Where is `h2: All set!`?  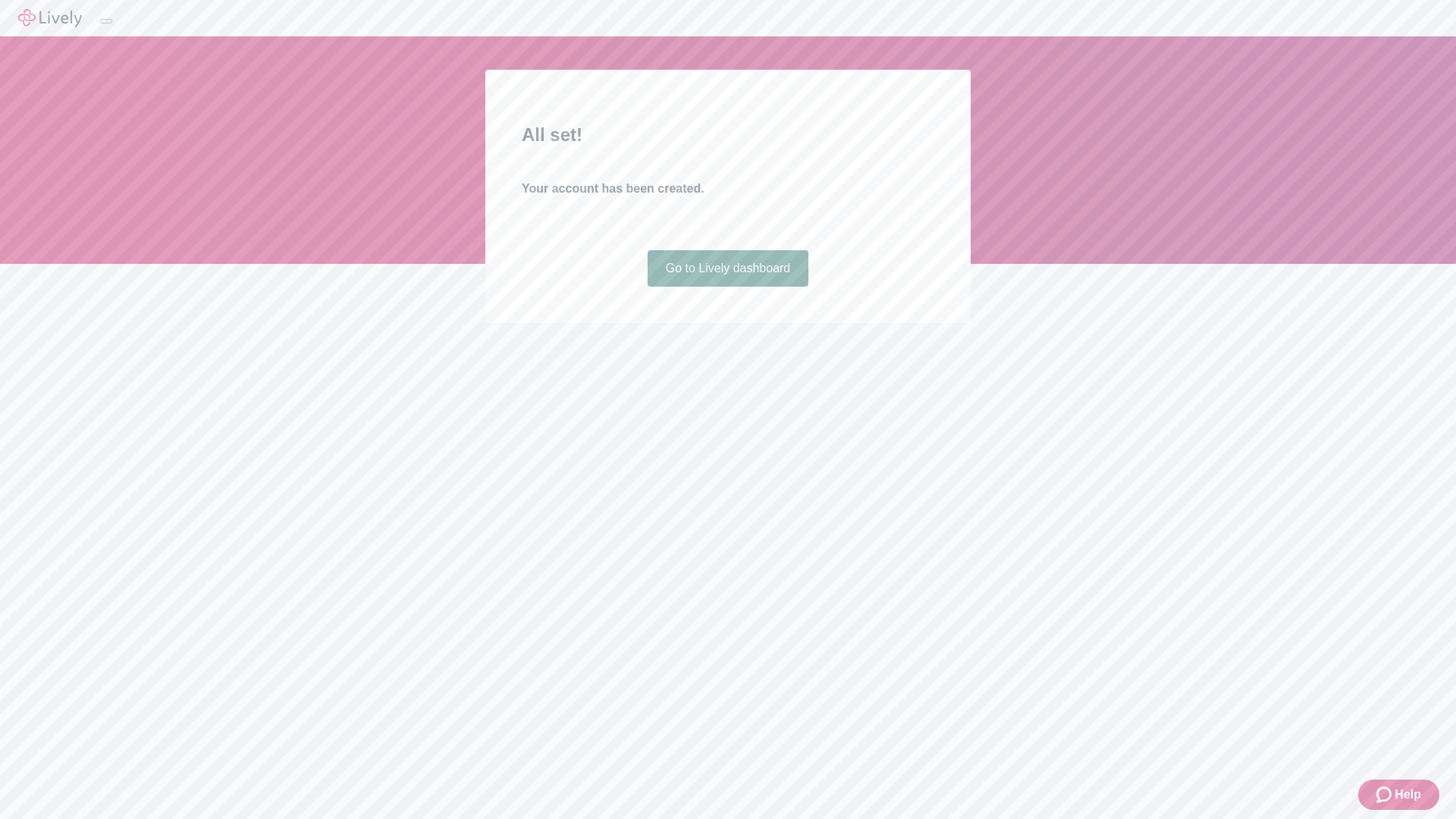 h2: All set! is located at coordinates (728, 135).